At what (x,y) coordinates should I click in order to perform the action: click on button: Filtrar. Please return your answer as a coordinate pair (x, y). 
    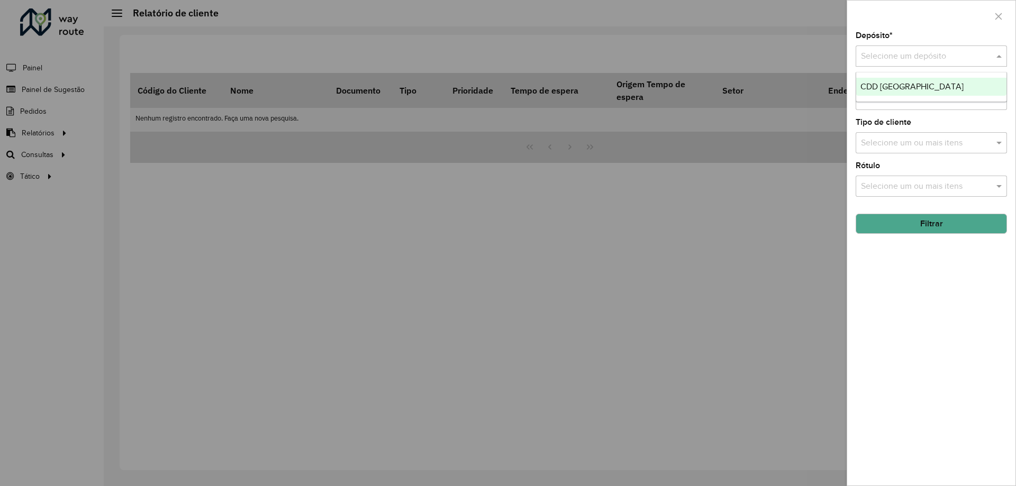
    Looking at the image, I should click on (931, 224).